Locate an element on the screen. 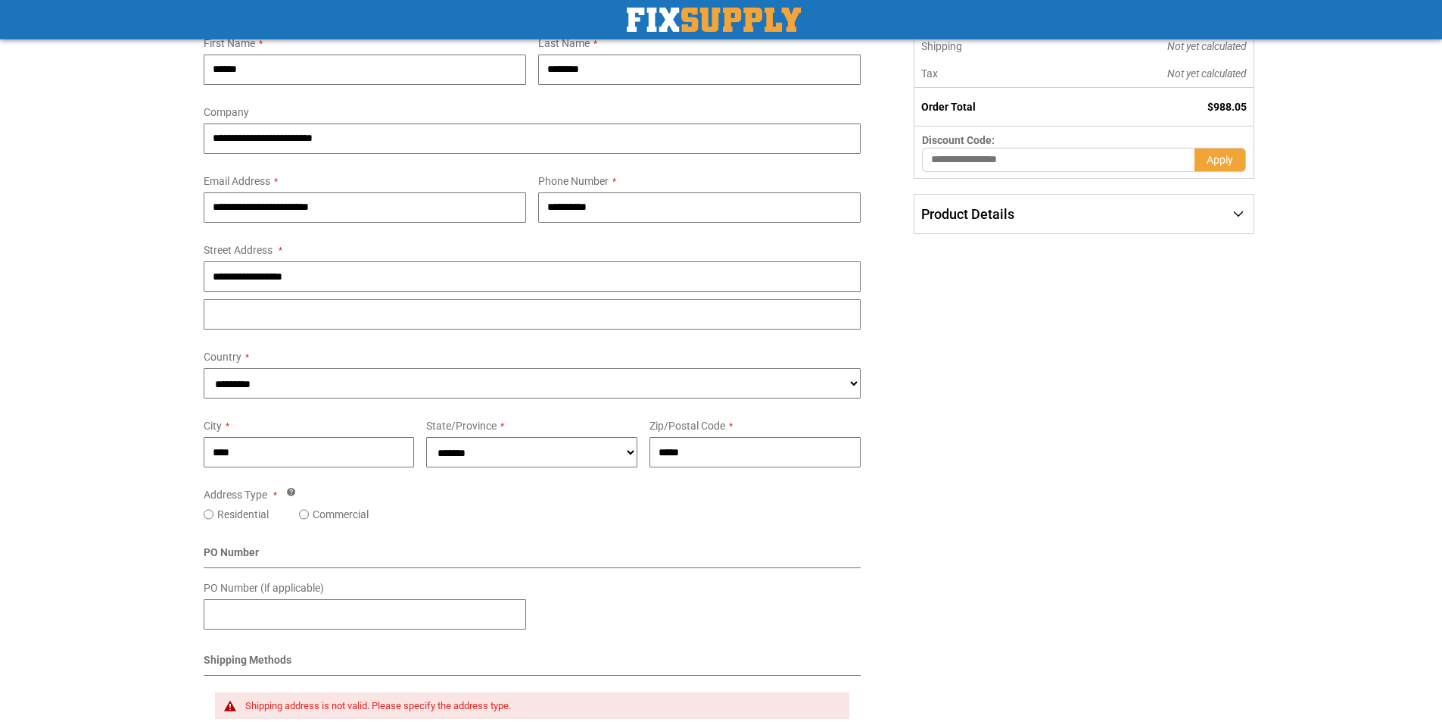 The image size is (1442, 722). span: Company is located at coordinates (226, 112).